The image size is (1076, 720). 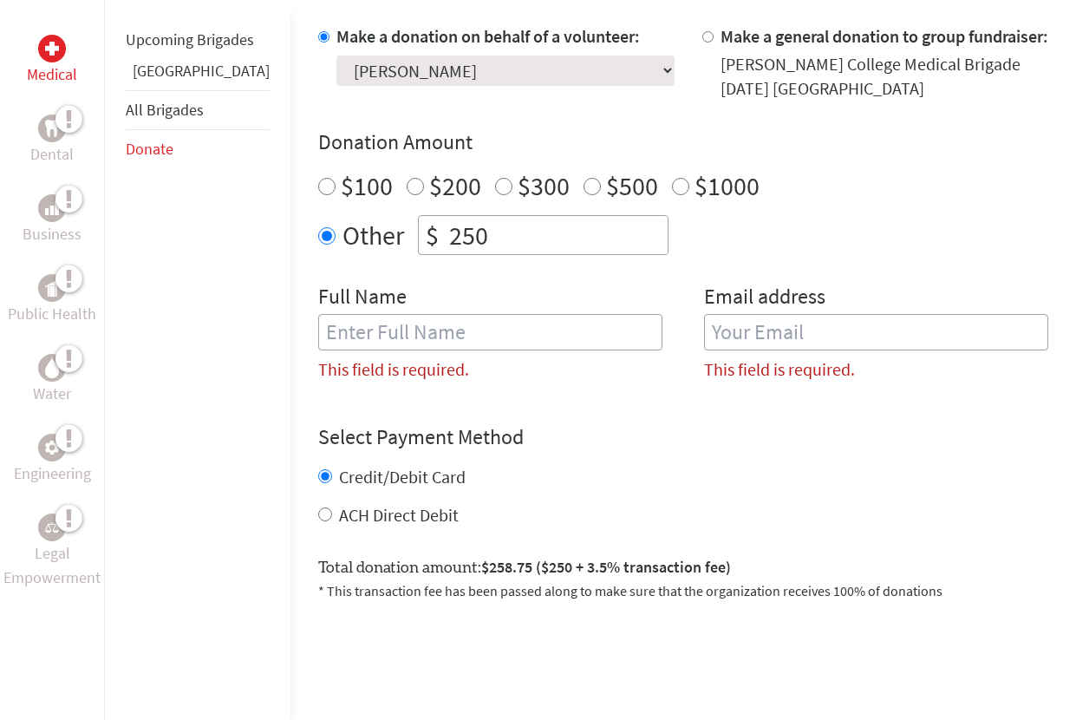 I want to click on a: DentalDental, so click(x=52, y=140).